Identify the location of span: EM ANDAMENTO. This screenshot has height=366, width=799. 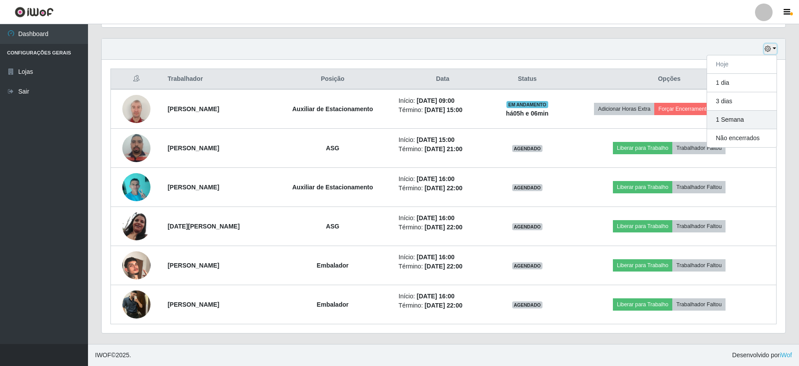
(527, 105).